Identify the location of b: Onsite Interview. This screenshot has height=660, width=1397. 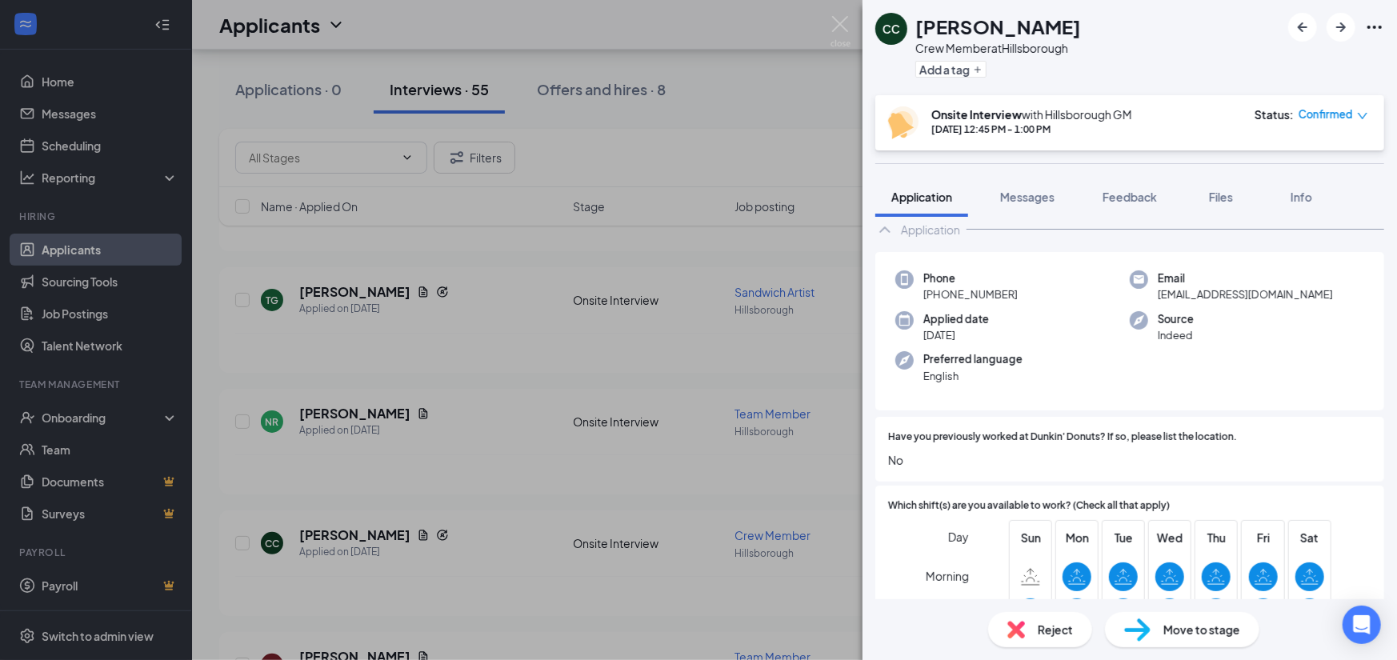
(976, 114).